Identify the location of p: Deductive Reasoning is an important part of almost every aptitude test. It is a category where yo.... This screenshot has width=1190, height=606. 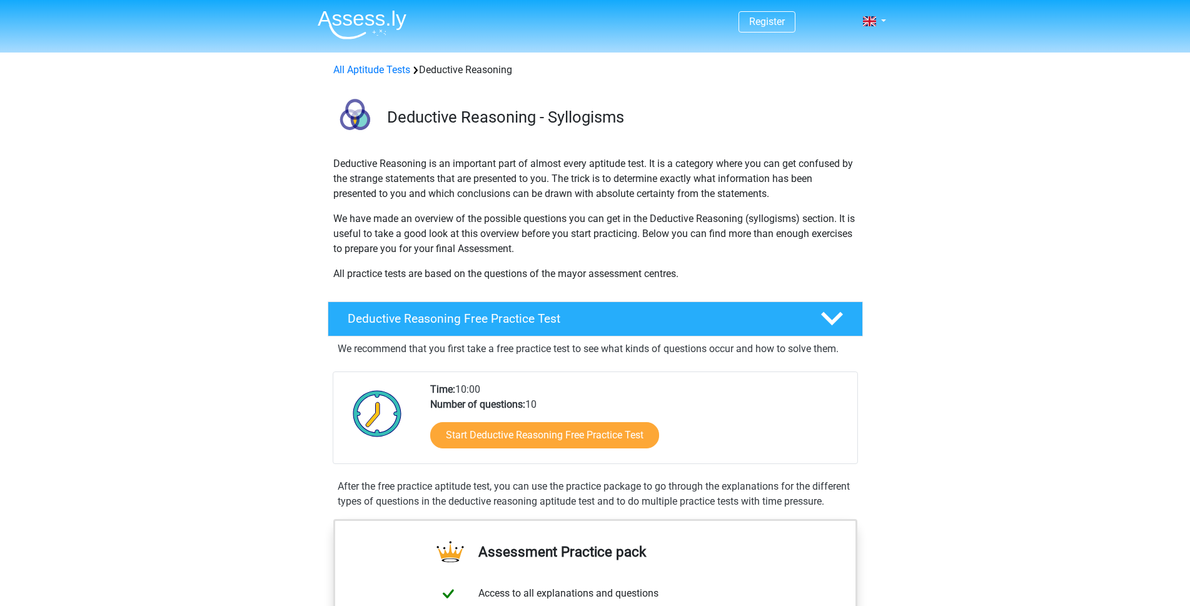
(595, 179).